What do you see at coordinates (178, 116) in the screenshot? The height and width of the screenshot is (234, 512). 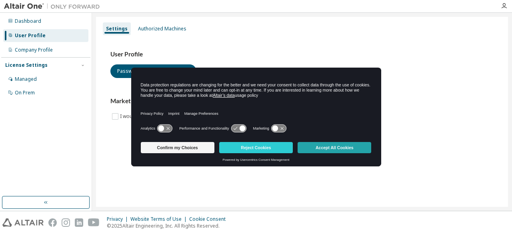 I see `label: I would like to receive marketing emails from Altair` at bounding box center [178, 116].